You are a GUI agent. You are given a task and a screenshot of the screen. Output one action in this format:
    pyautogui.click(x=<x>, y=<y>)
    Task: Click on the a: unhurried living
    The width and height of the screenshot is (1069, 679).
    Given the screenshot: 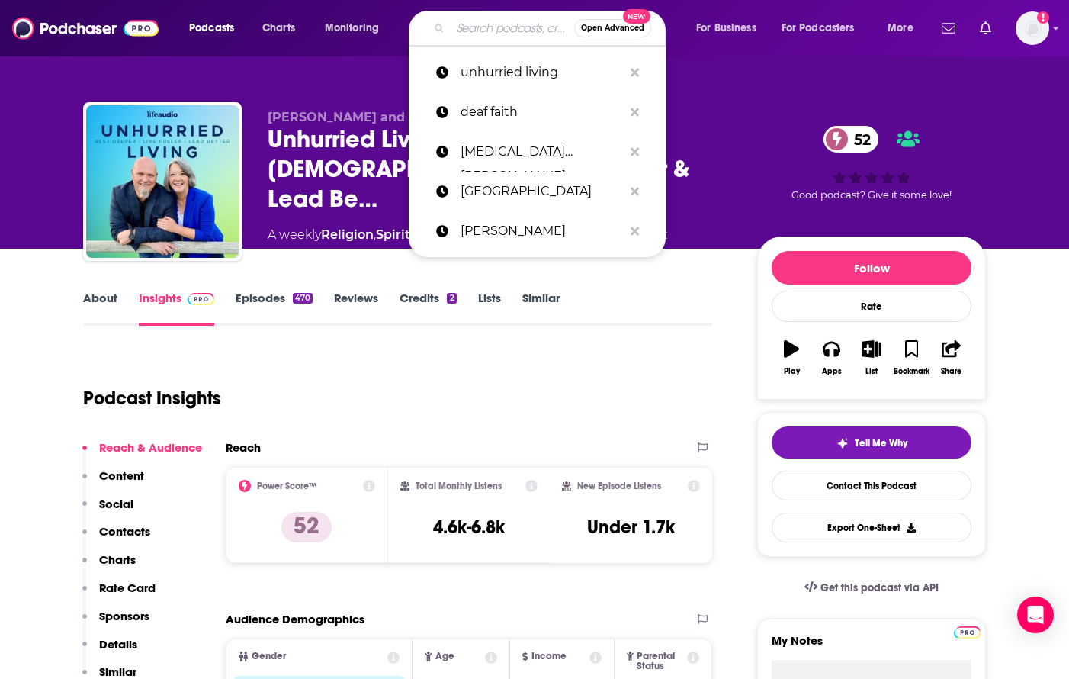 What is the action you would take?
    pyautogui.click(x=537, y=72)
    